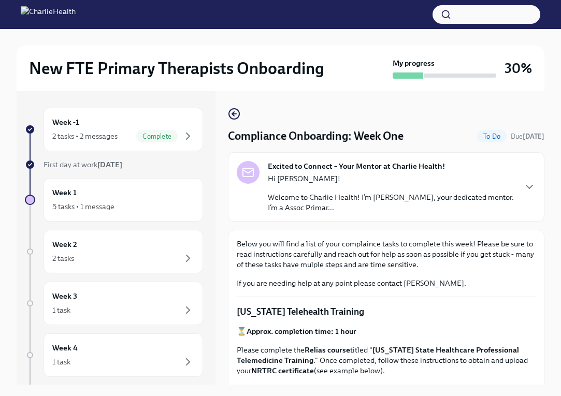  What do you see at coordinates (386, 361) in the screenshot?
I see `p: Please complete the titled " ." Once completed, follow these instructions to obtain and upload yo...` at bounding box center [386, 361].